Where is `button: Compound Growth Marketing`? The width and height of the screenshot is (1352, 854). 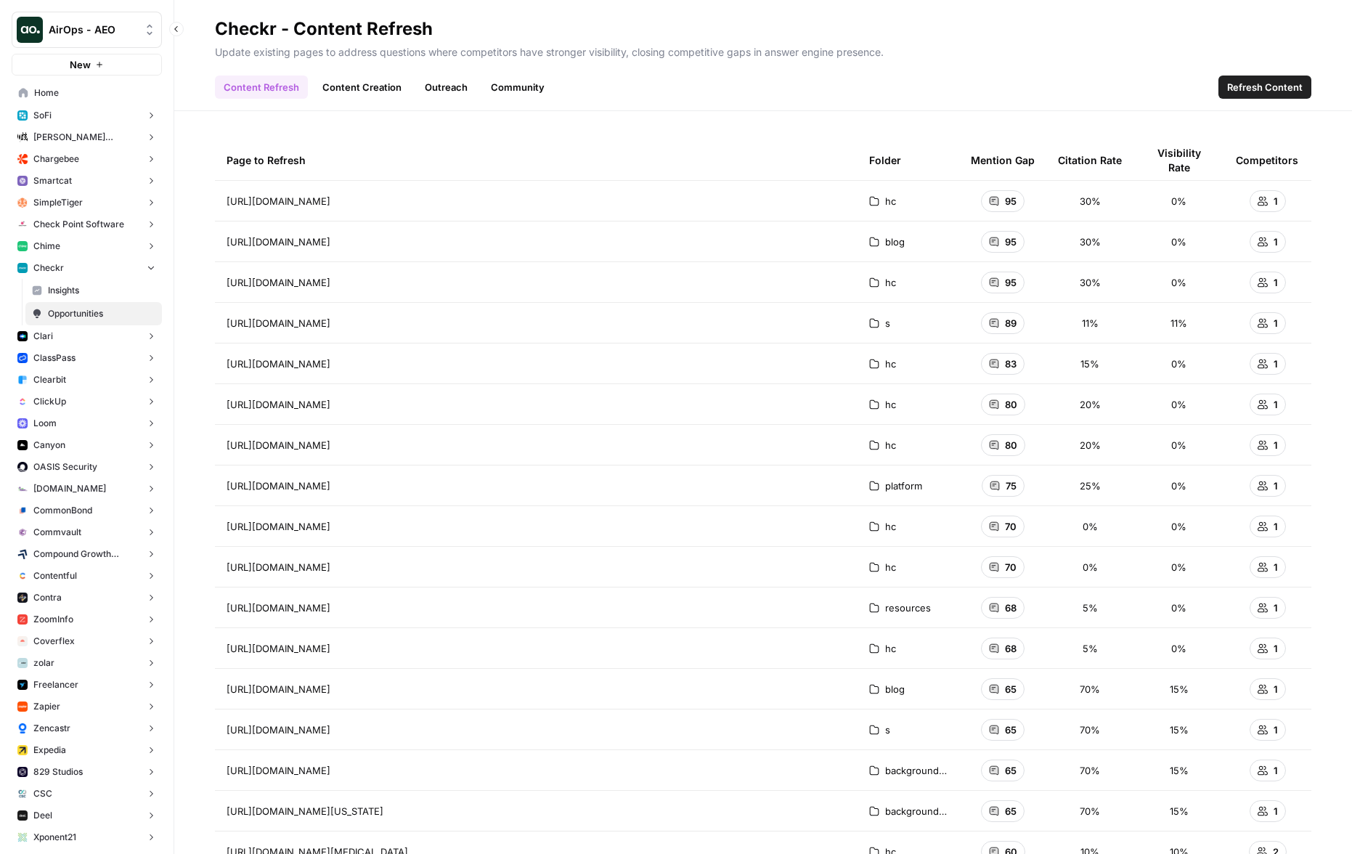 button: Compound Growth Marketing is located at coordinates (86, 554).